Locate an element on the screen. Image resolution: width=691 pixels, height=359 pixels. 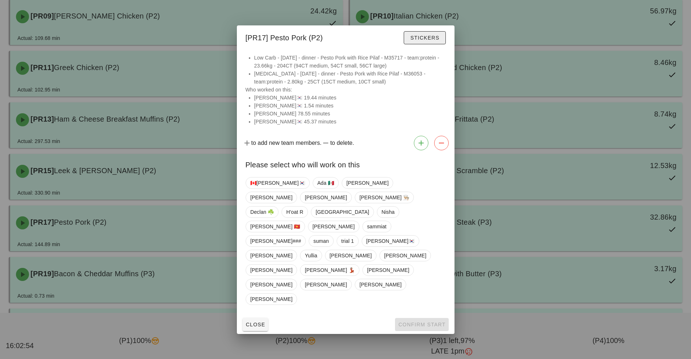
span: Declan ☘️ is located at coordinates (262, 212).